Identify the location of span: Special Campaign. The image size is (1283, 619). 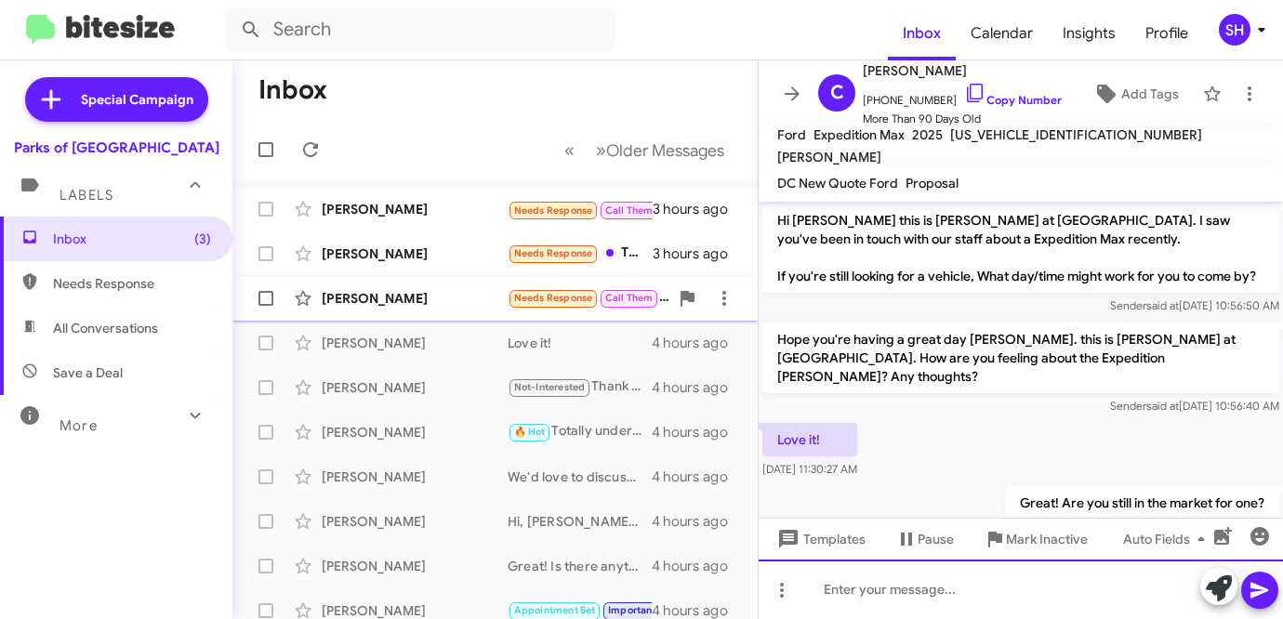
(137, 100).